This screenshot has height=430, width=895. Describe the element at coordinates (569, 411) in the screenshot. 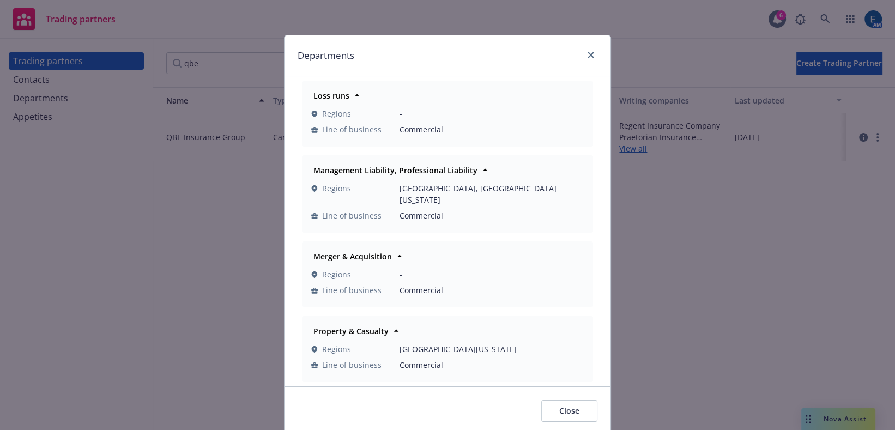

I see `span: Close` at that location.